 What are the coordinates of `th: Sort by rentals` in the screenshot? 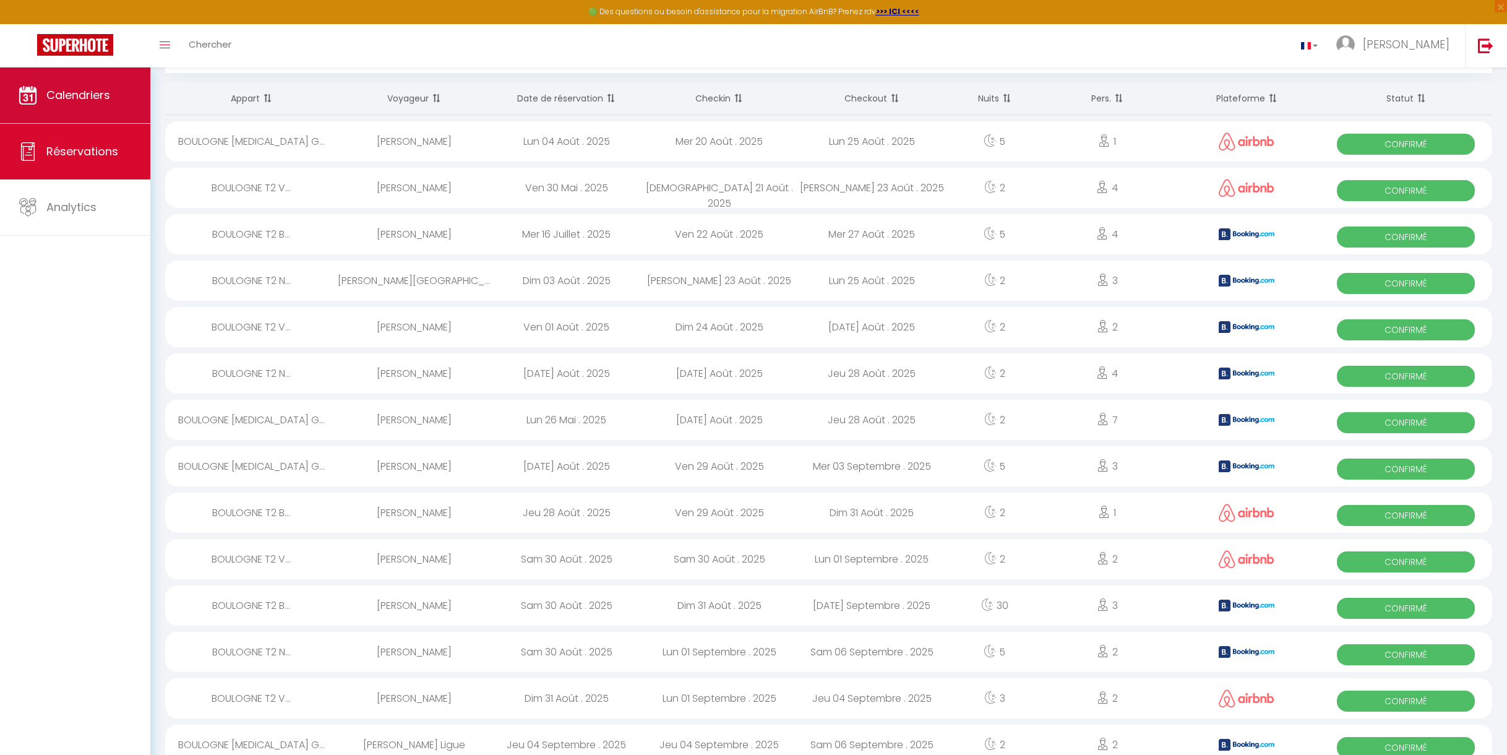 It's located at (251, 98).